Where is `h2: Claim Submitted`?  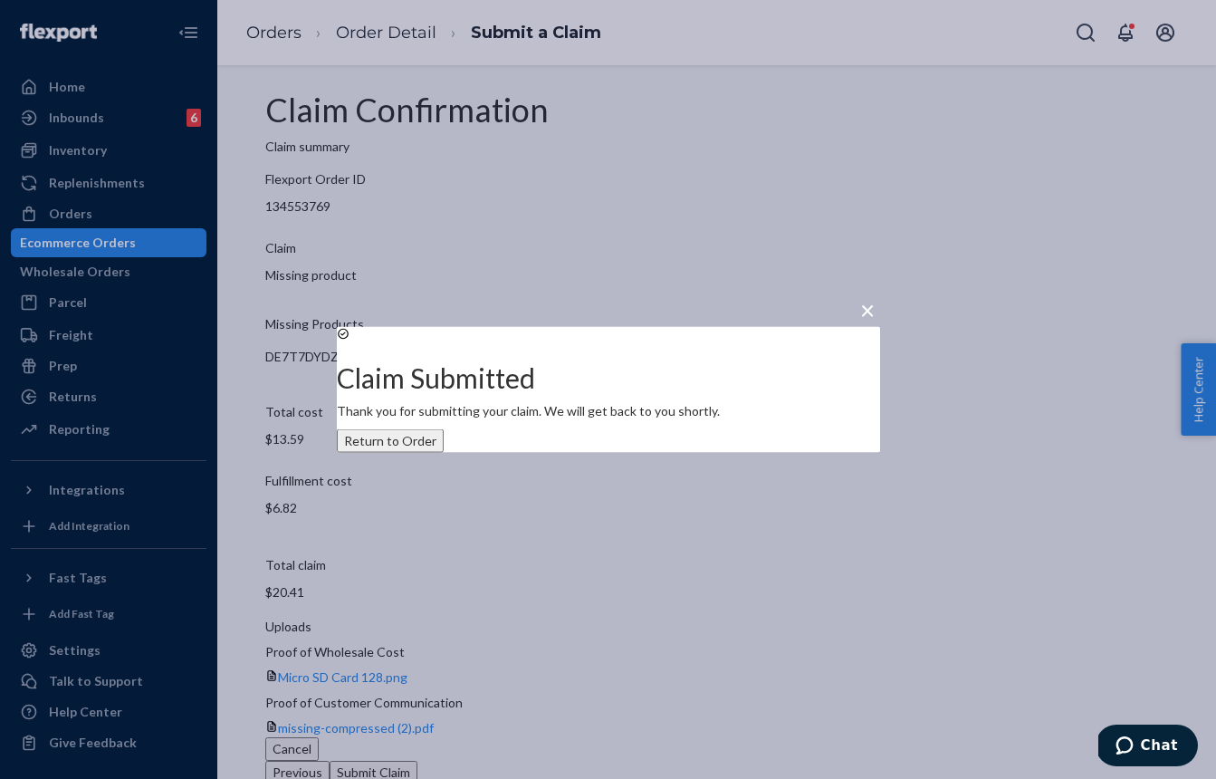 h2: Claim Submitted is located at coordinates (608, 378).